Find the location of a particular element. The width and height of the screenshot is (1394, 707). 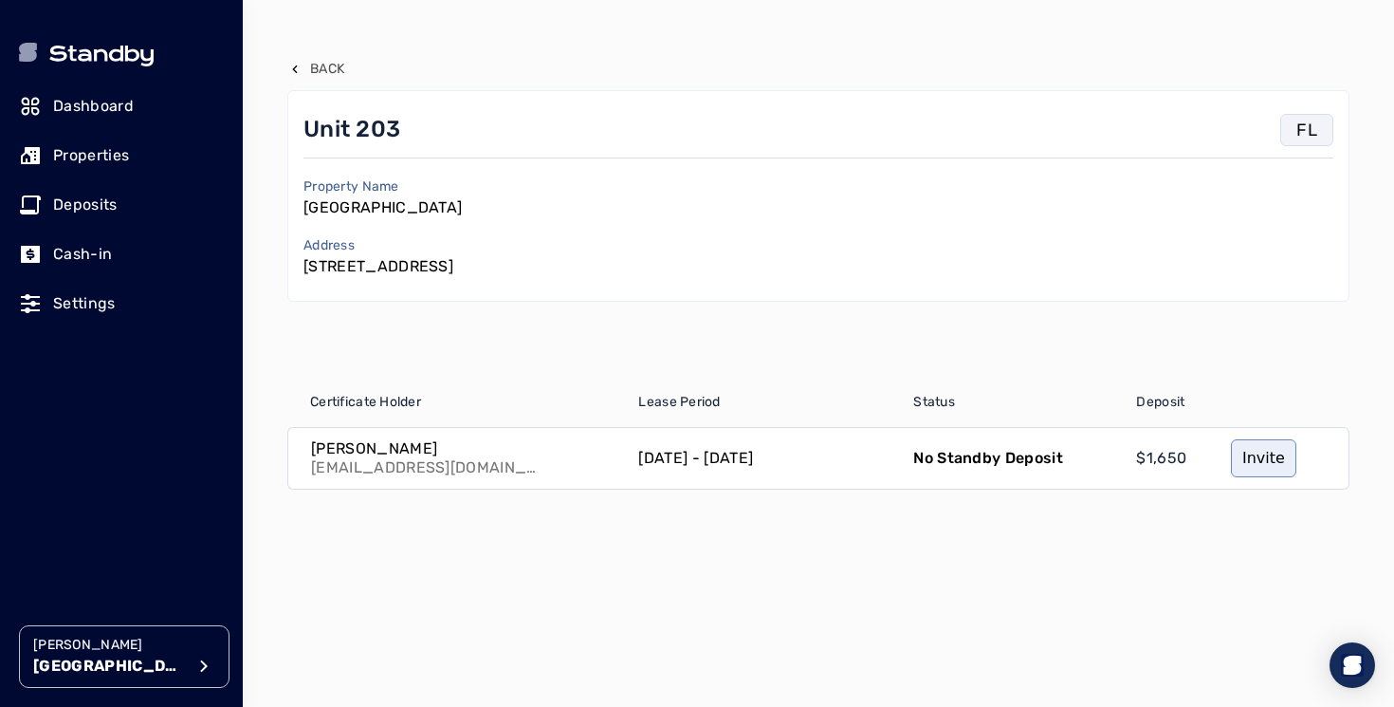

span: Certificate Holder is located at coordinates (365, 402).